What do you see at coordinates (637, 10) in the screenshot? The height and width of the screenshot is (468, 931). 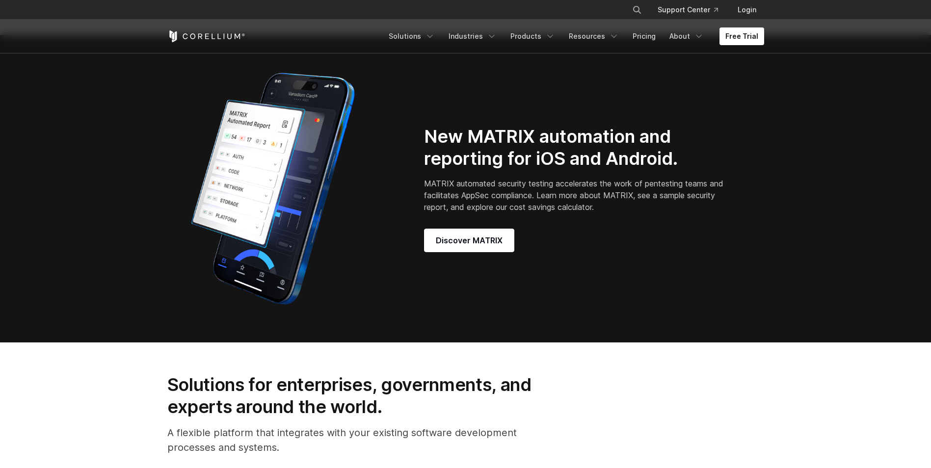 I see `button: Search` at bounding box center [637, 10].